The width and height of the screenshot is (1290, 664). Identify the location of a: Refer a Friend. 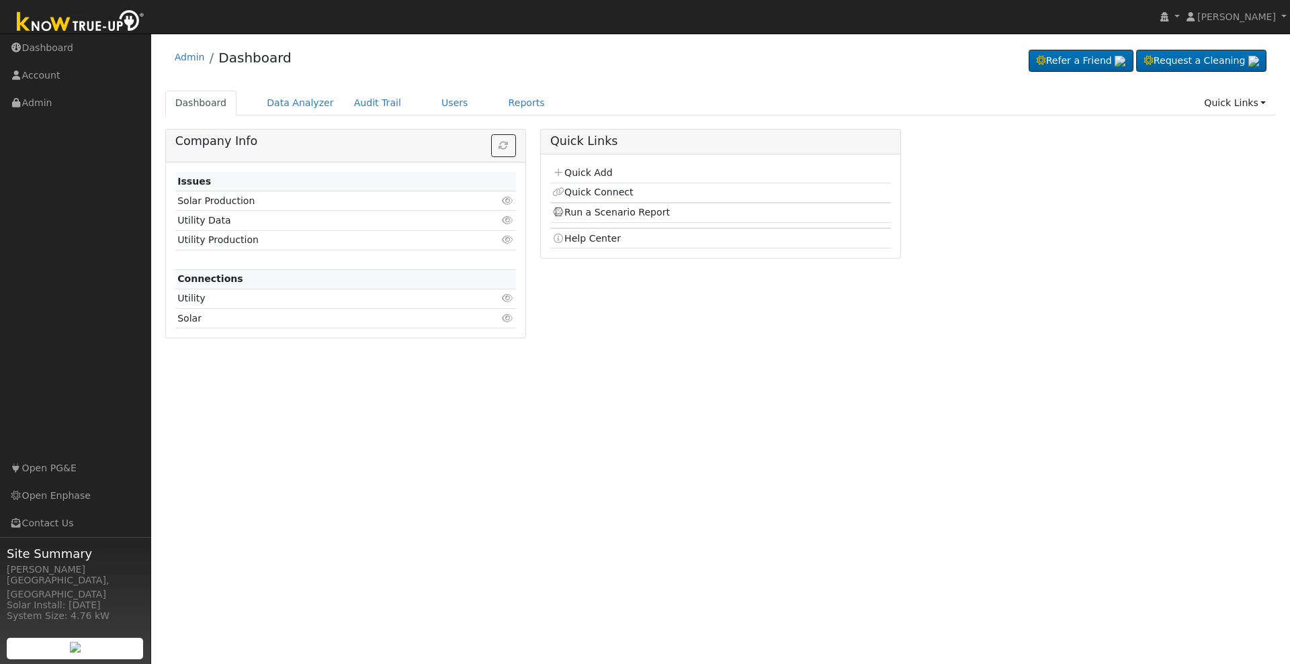
(1081, 61).